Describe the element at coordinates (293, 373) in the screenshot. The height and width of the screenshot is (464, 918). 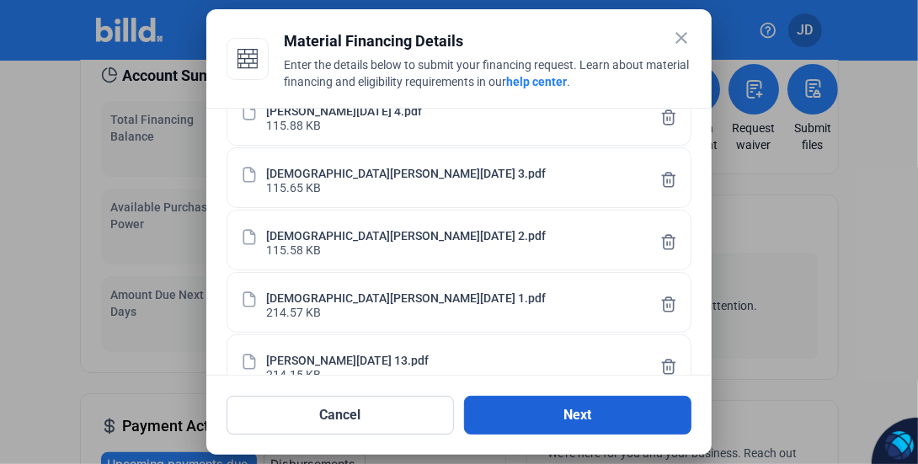
I see `div: 214.15 KB` at that location.